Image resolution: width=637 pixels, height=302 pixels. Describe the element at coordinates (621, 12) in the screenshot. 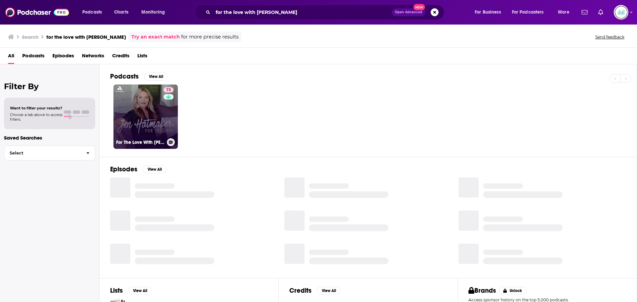

I see `span: Logged in as podglomerate` at that location.